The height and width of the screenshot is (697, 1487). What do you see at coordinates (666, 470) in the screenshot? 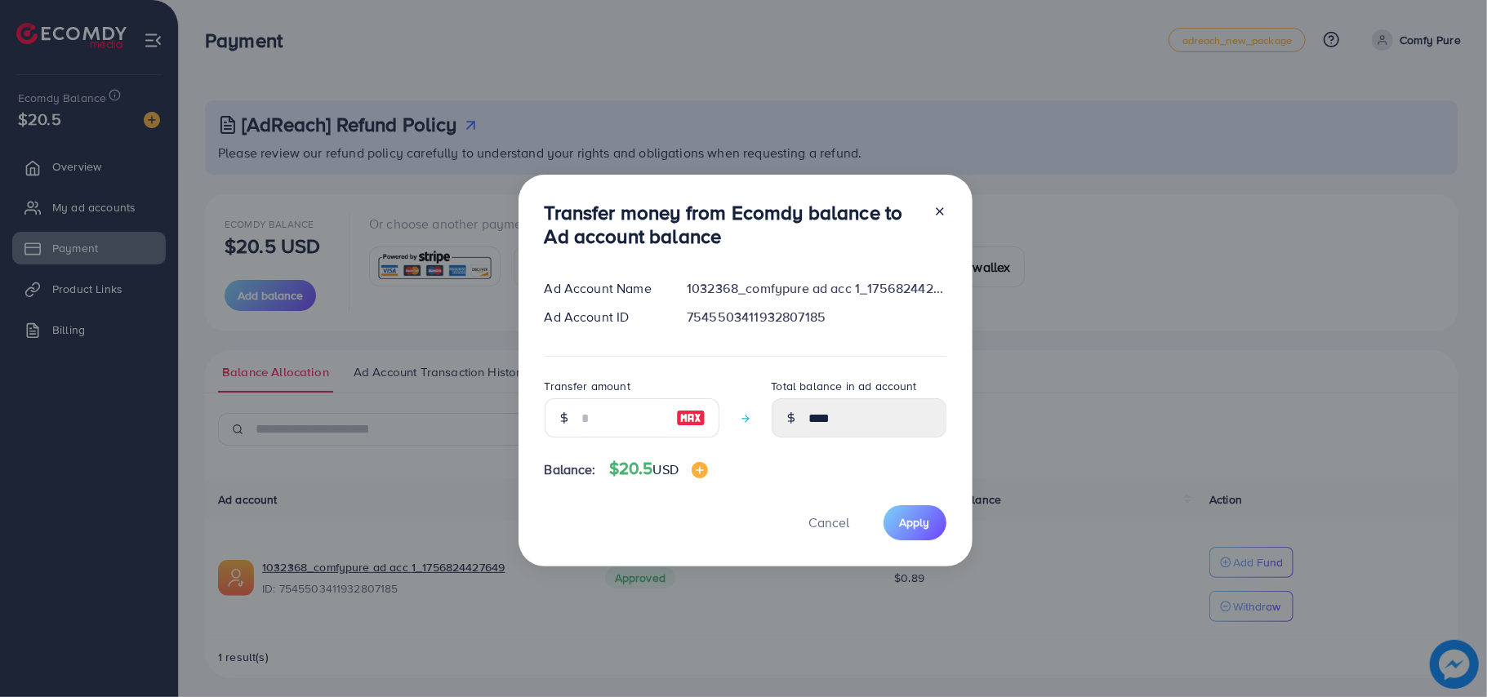
I see `span: USD` at bounding box center [666, 470].